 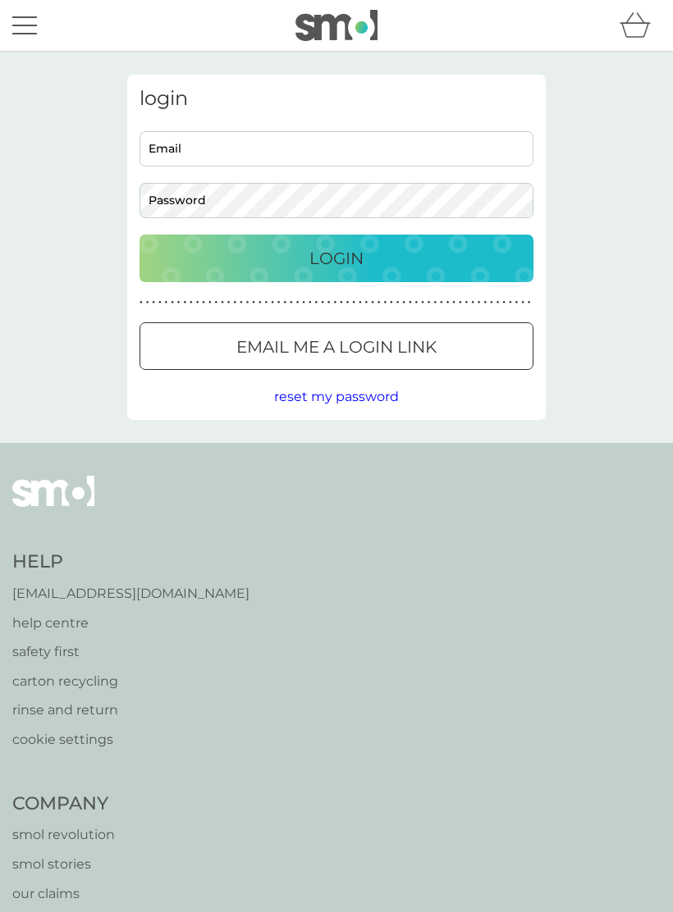 I want to click on p: cookie settings, so click(x=130, y=740).